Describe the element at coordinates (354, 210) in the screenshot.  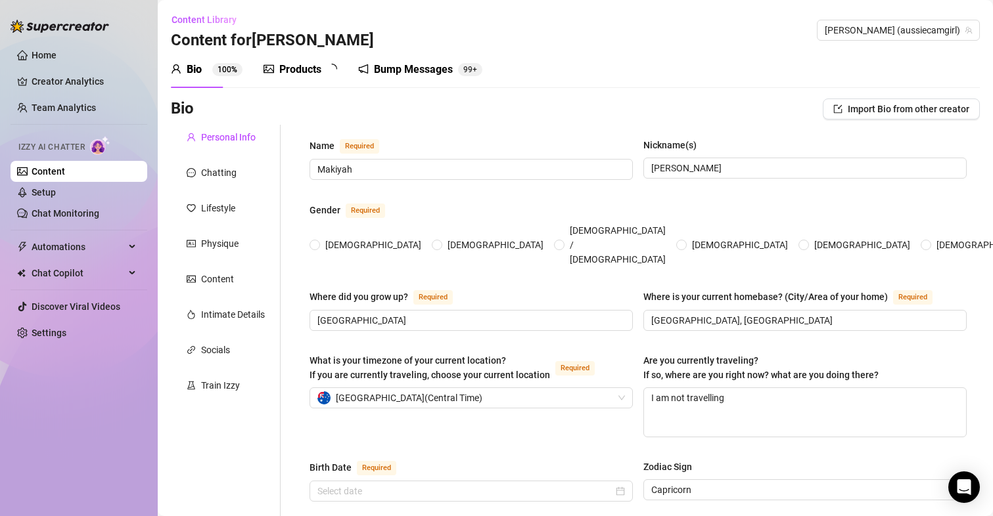
I see `label: Gender` at that location.